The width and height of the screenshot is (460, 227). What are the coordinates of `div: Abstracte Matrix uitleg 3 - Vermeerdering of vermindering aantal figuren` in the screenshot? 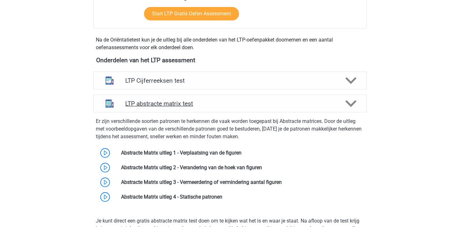 It's located at (241, 182).